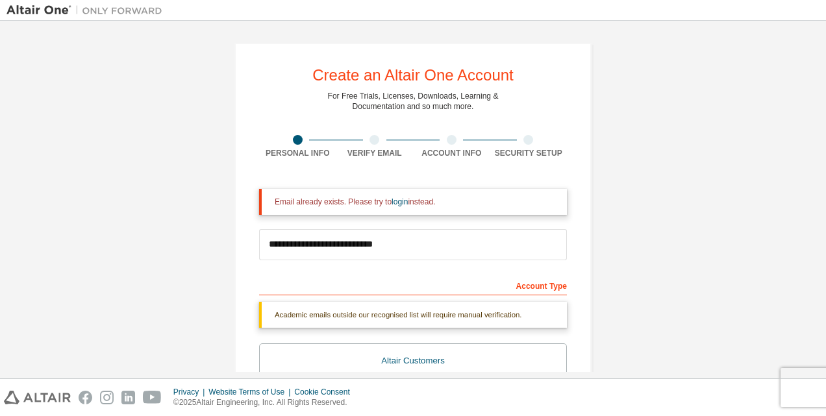  What do you see at coordinates (128, 397) in the screenshot?
I see `img: linkedin.svg` at bounding box center [128, 397].